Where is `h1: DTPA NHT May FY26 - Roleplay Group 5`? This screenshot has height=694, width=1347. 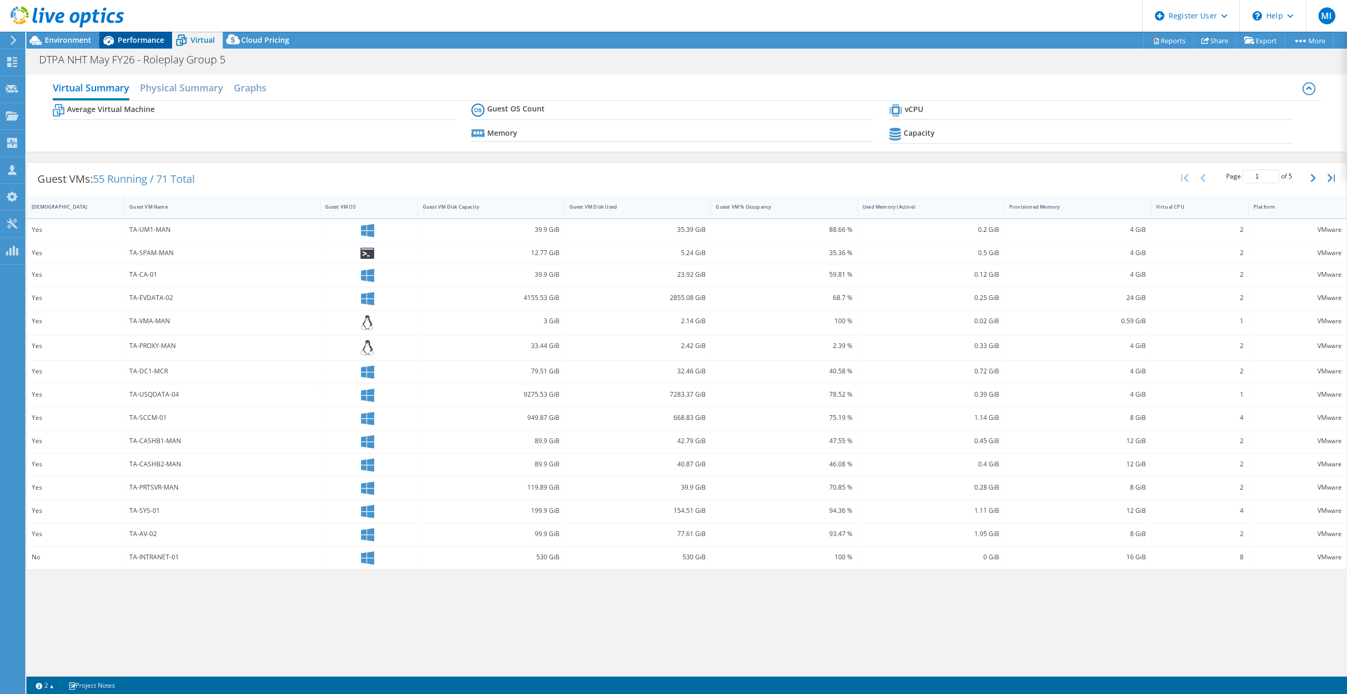 h1: DTPA NHT May FY26 - Roleplay Group 5 is located at coordinates (138, 60).